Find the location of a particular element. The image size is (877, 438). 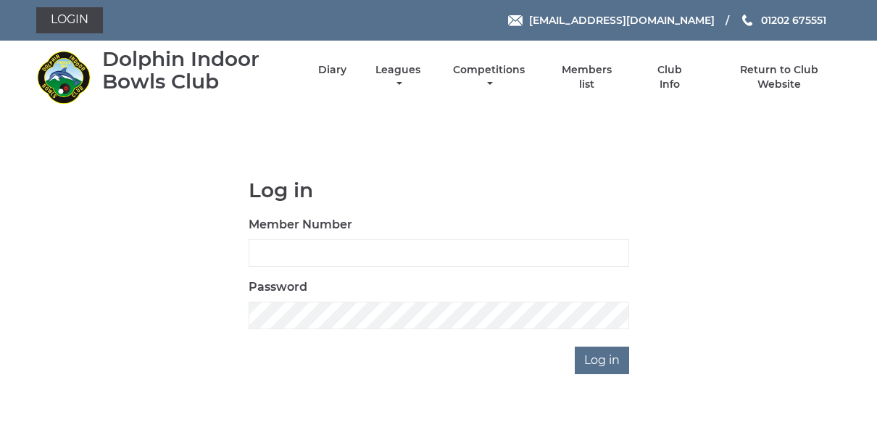

h1: Log in is located at coordinates (438, 190).